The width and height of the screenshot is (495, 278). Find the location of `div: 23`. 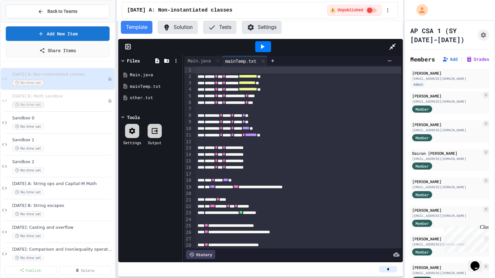

div: 23 is located at coordinates (188, 213).